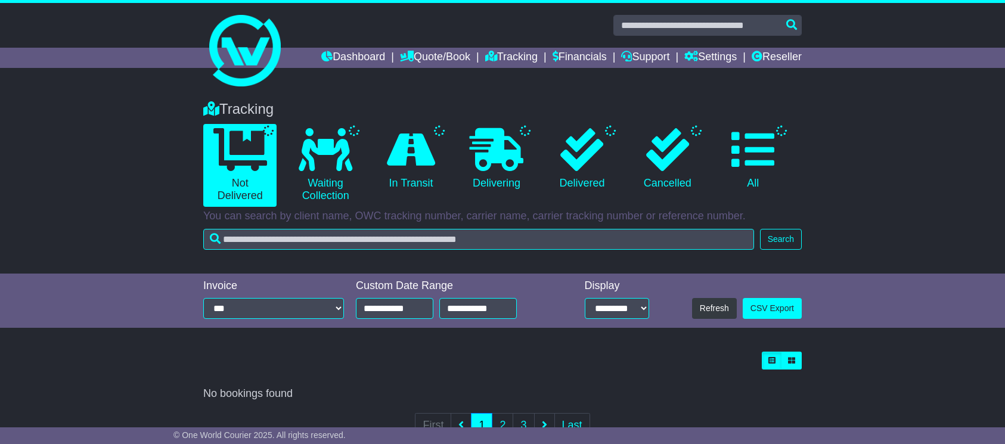 This screenshot has height=444, width=1005. Describe the element at coordinates (481, 425) in the screenshot. I see `a: 1` at that location.